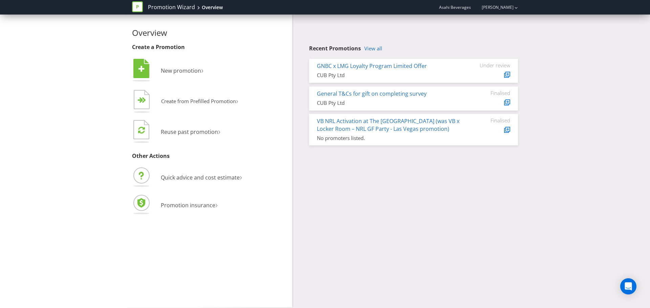 This screenshot has width=650, height=308. What do you see at coordinates (209, 33) in the screenshot?
I see `h2: Overview` at bounding box center [209, 33].